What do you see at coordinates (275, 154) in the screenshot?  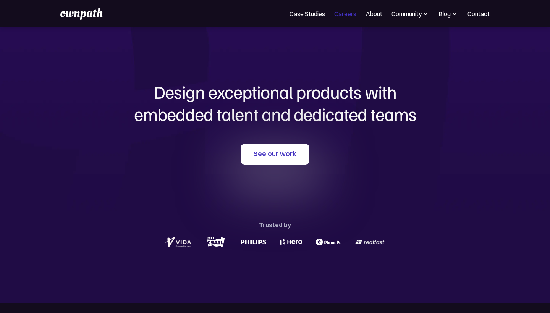 I see `a: See our work` at bounding box center [275, 154].